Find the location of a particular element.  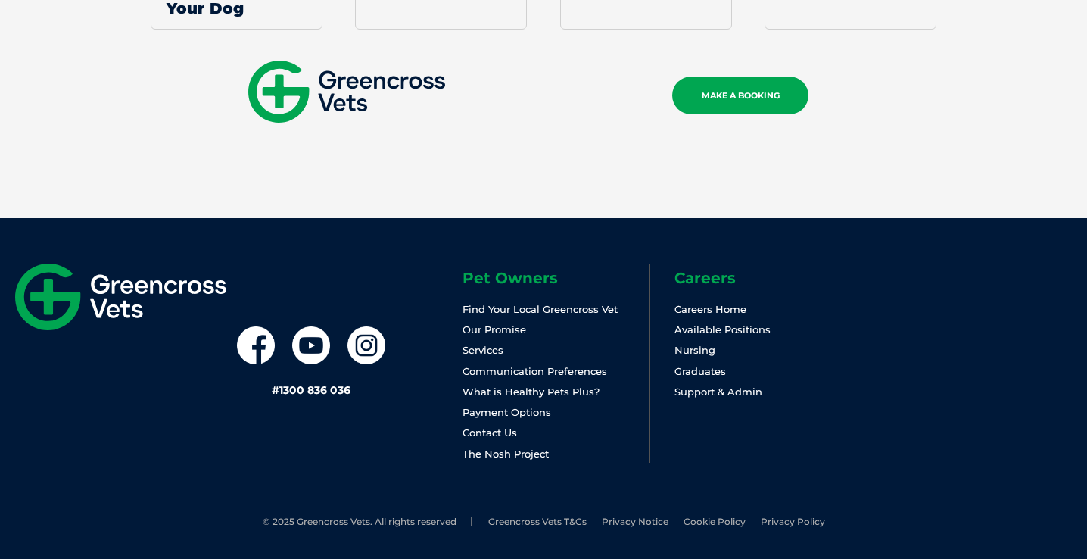

a: Find Your Local Greencross Vet is located at coordinates (540, 309).